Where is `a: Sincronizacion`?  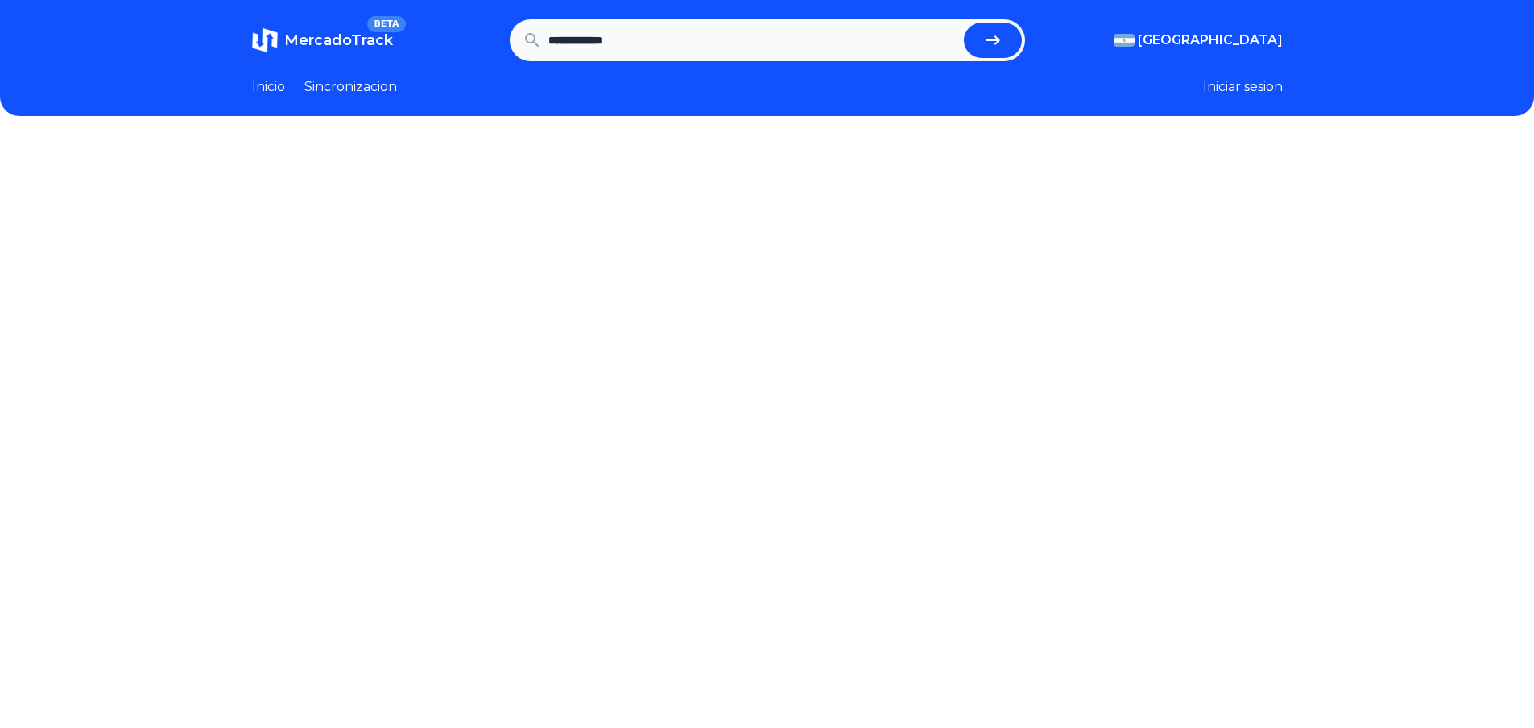
a: Sincronizacion is located at coordinates (350, 87).